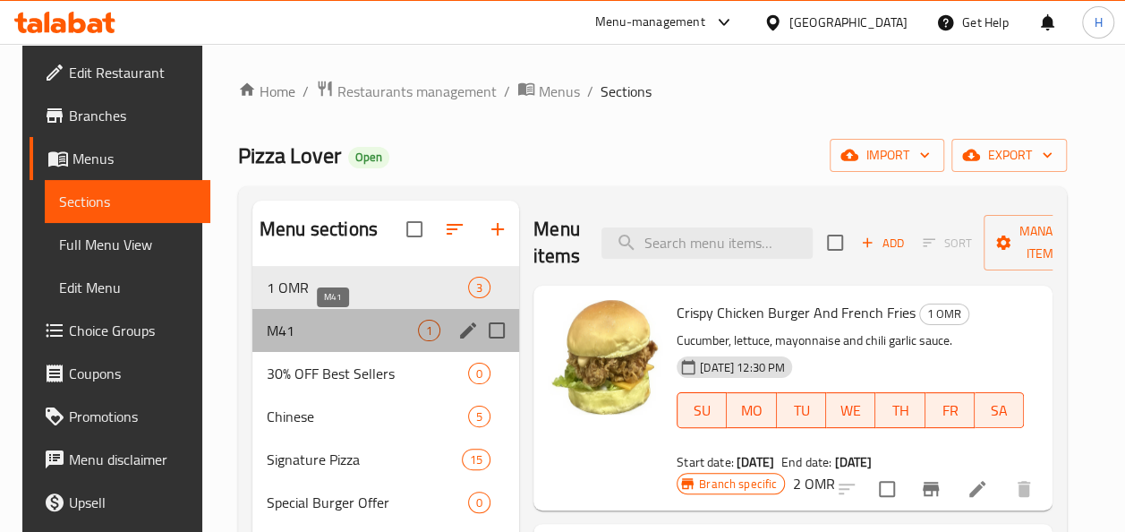 This screenshot has height=532, width=1125. Describe the element at coordinates (120, 330) in the screenshot. I see `a: Choice Groups` at that location.